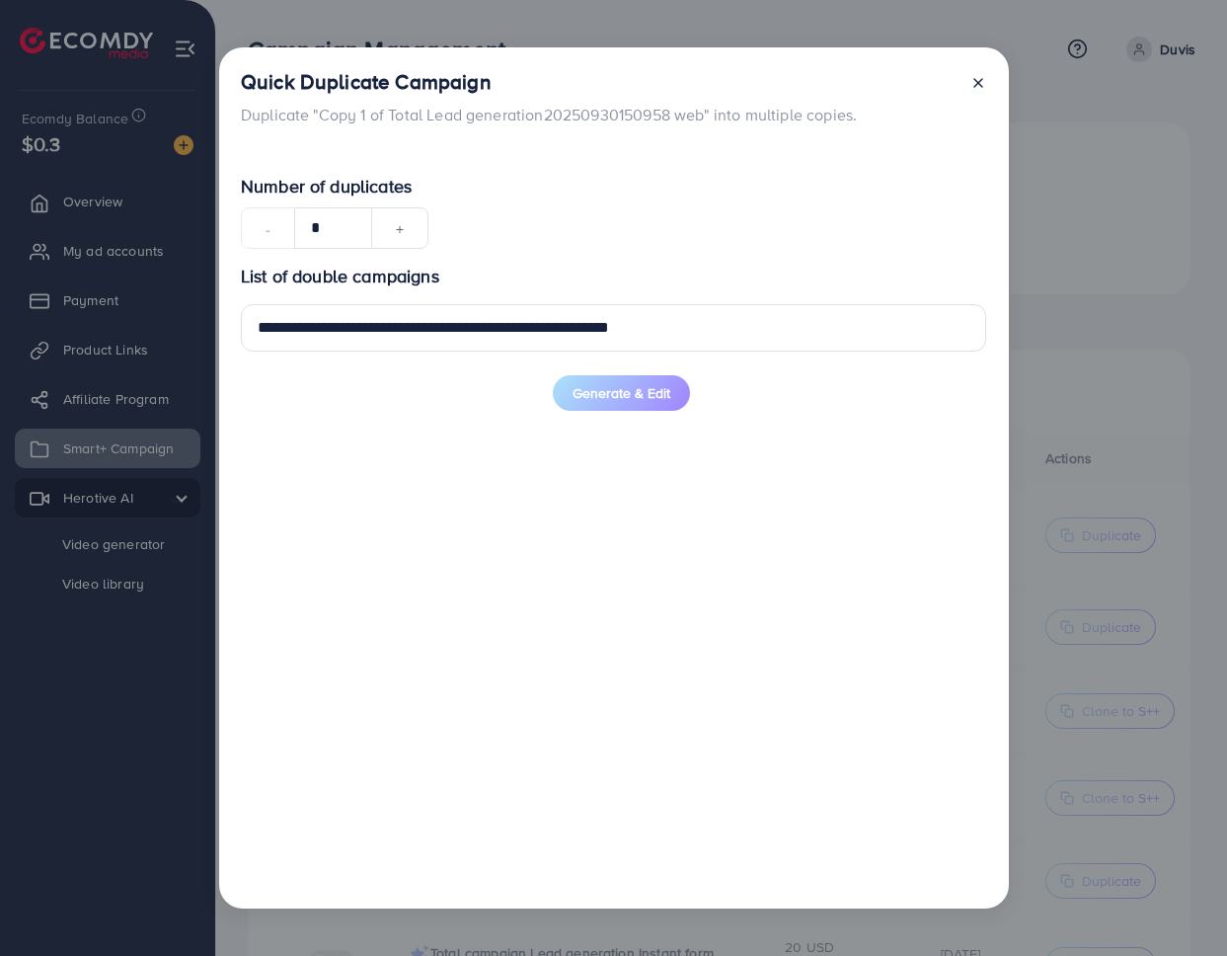 This screenshot has height=956, width=1227. I want to click on p: Duplicate "Copy 1 of Total Lead generation20250930150958 web" into multiple copies., so click(549, 115).